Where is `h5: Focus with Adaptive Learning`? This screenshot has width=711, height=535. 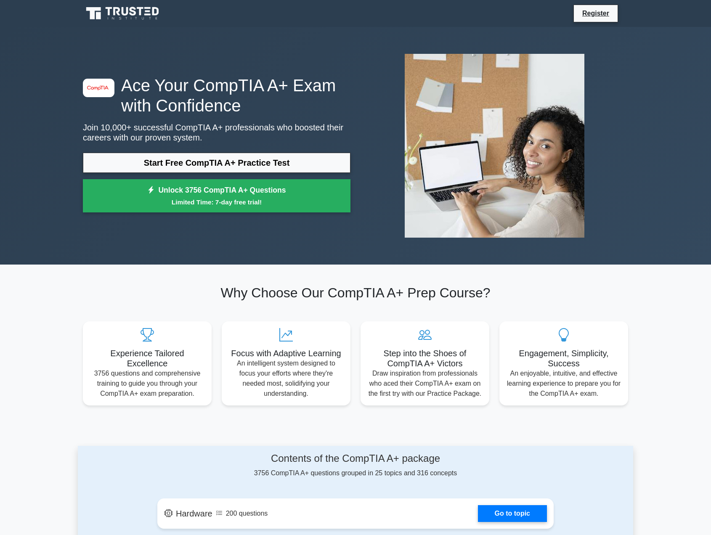
h5: Focus with Adaptive Learning is located at coordinates (286, 354).